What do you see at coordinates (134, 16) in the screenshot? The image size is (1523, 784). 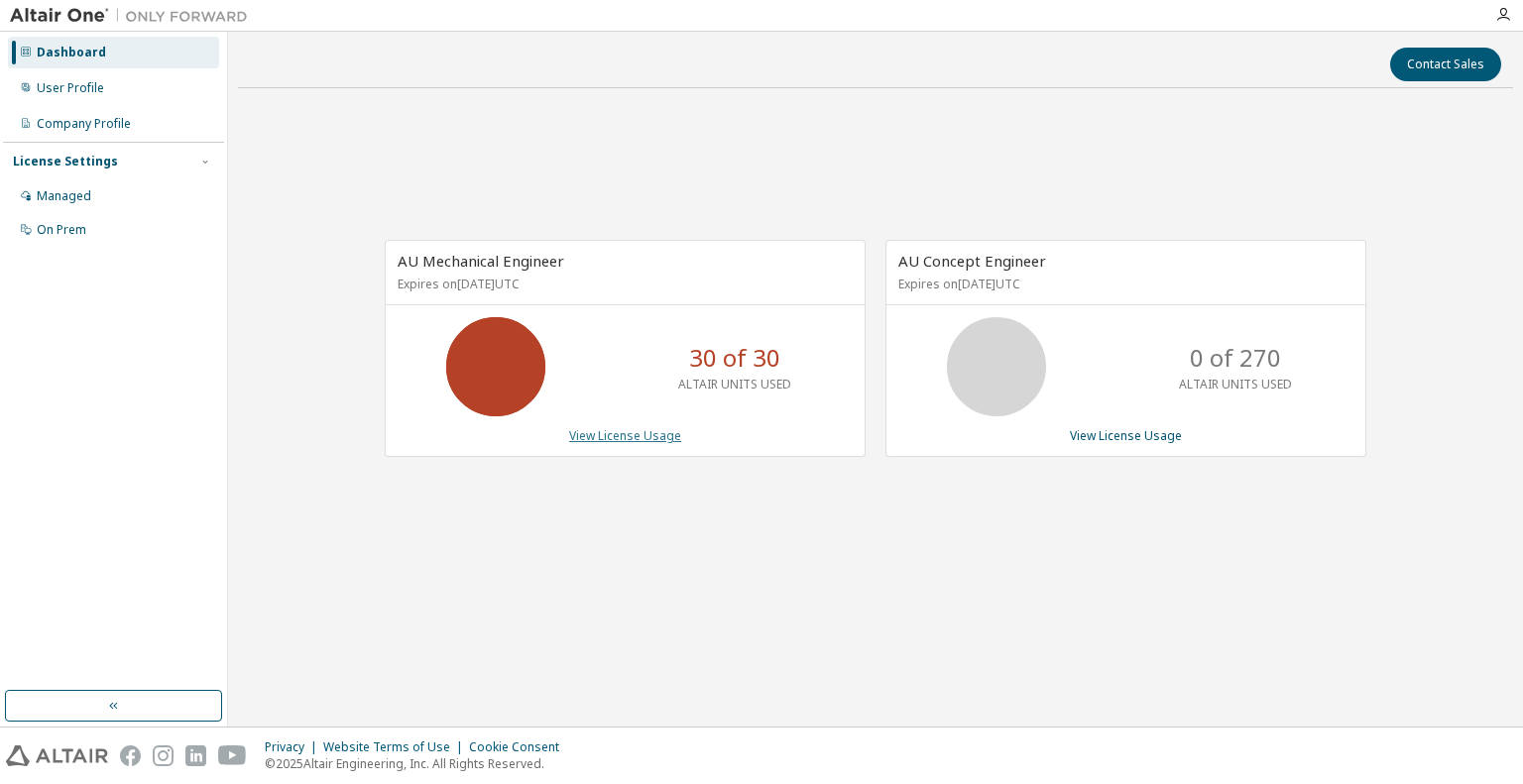 I see `img: Altair One` at bounding box center [134, 16].